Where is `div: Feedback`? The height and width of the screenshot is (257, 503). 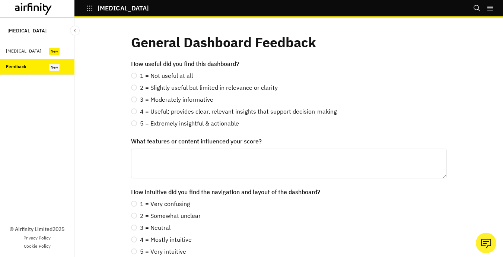
div: Feedback is located at coordinates (16, 67).